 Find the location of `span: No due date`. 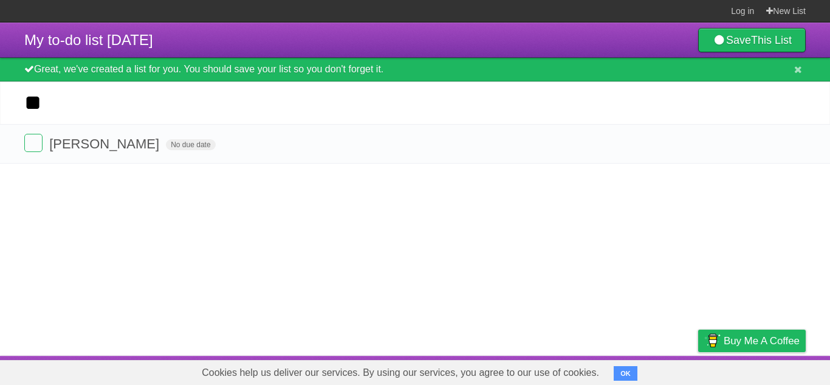

span: No due date is located at coordinates (190, 145).